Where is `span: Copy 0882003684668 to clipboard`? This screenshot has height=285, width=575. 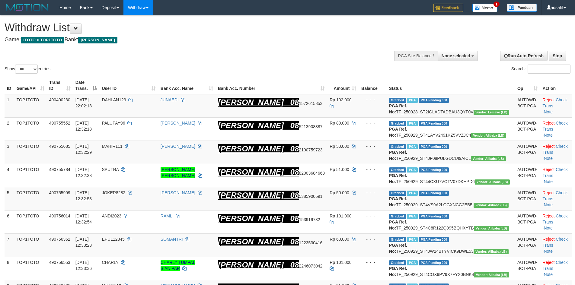
span: Copy 0882003684668 to clipboard is located at coordinates (308, 173).